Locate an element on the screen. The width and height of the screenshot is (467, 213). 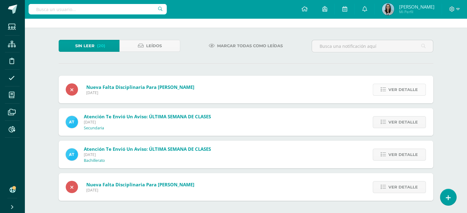
p: Bachillerato is located at coordinates (94, 161).